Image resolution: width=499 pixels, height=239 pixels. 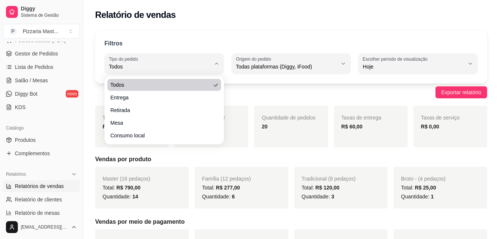 I want to click on h5: Vendas por produto, so click(x=291, y=159).